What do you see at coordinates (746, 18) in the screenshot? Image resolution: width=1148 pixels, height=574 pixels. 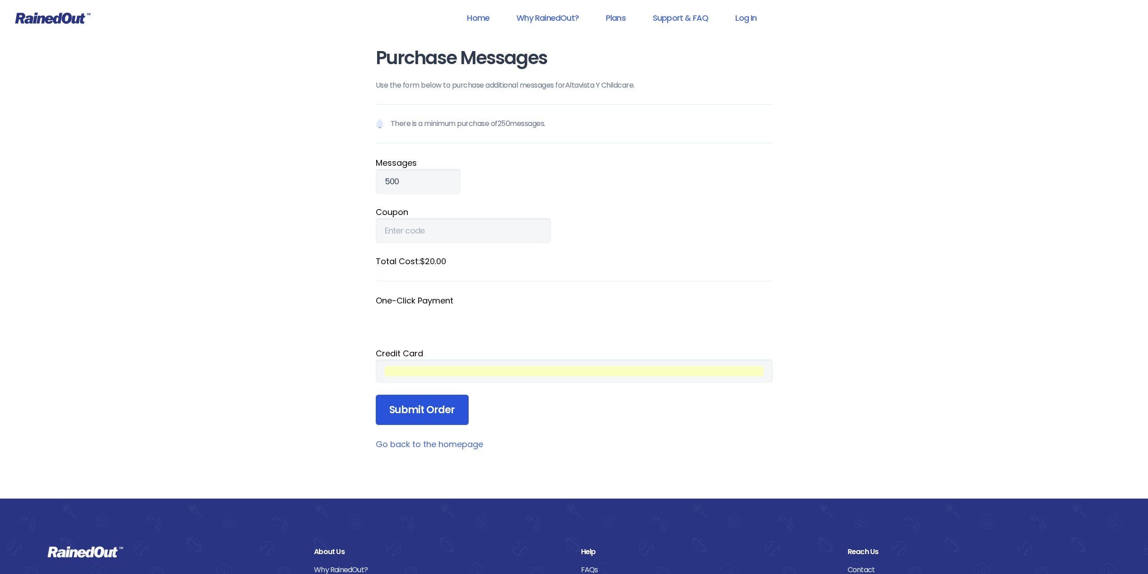 I see `a: Log In` at bounding box center [746, 18].